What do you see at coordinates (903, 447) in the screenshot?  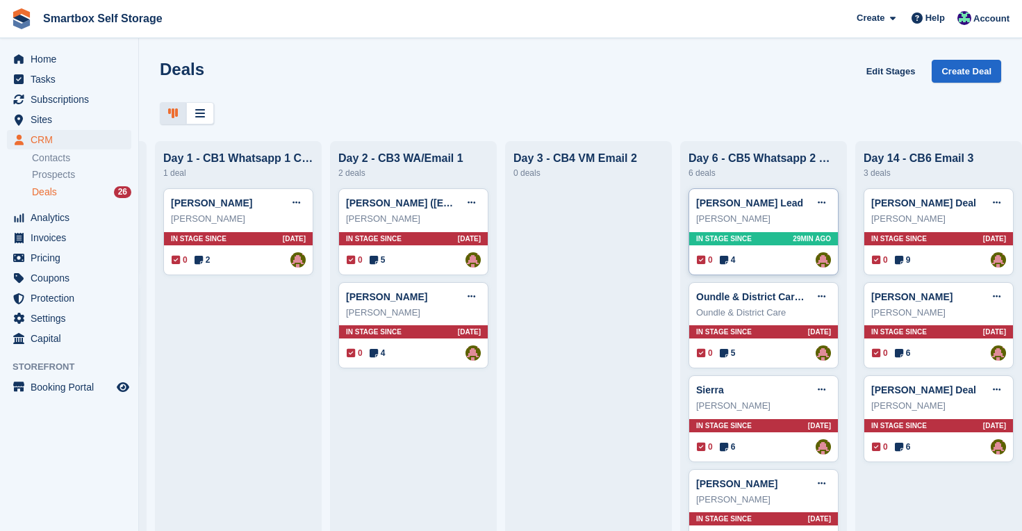 I see `span: 6` at bounding box center [903, 447].